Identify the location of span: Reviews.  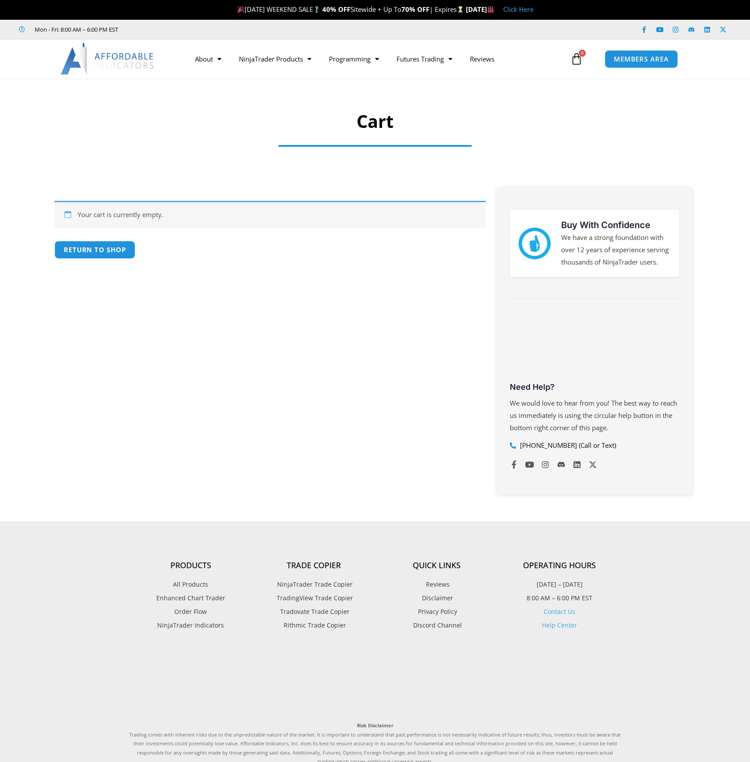
(437, 584).